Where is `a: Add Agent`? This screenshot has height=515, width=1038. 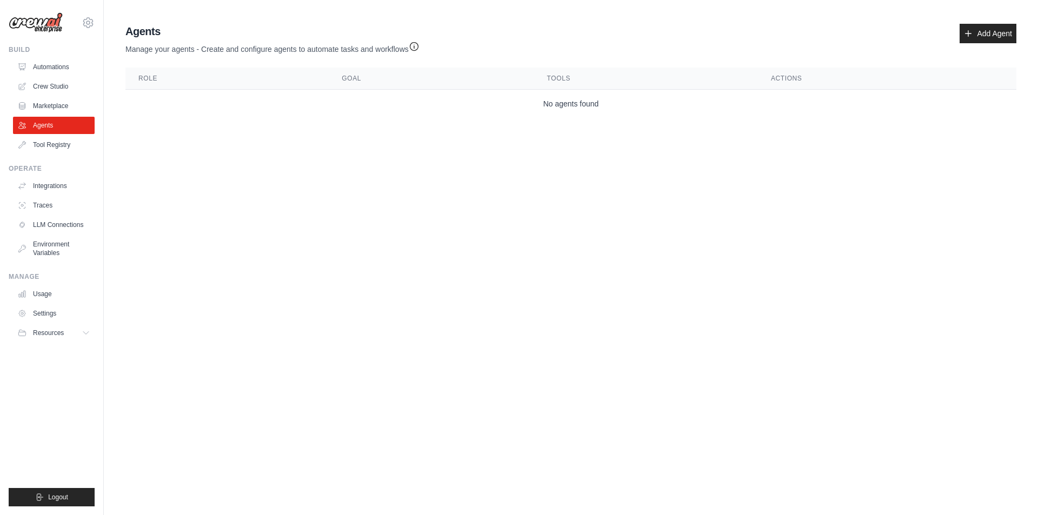 a: Add Agent is located at coordinates (988, 34).